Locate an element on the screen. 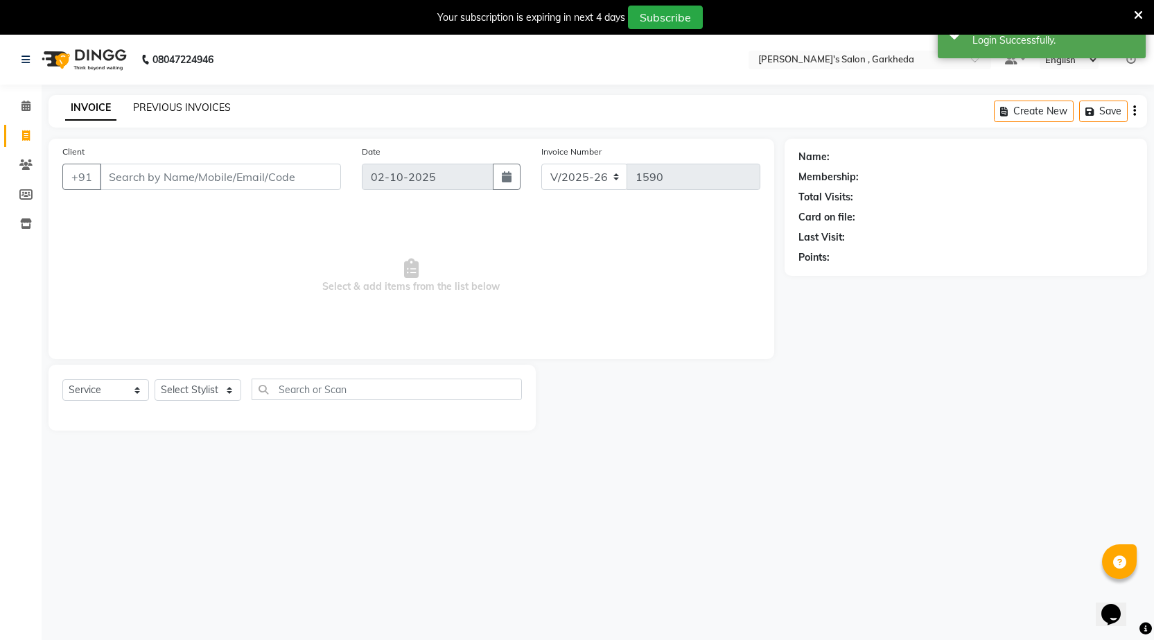 This screenshot has height=640, width=1154. div: Name: is located at coordinates (813, 157).